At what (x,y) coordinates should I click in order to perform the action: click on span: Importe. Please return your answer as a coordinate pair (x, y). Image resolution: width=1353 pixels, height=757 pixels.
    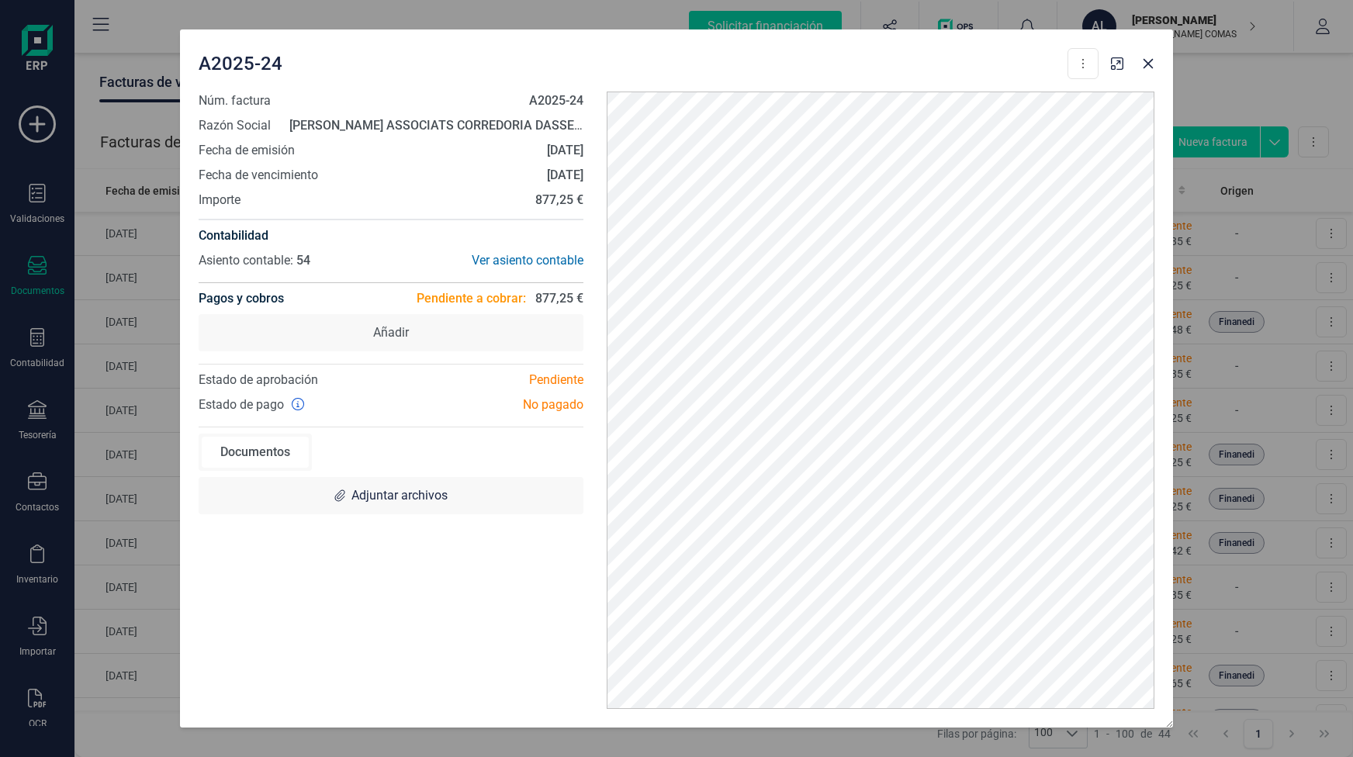
    Looking at the image, I should click on (220, 200).